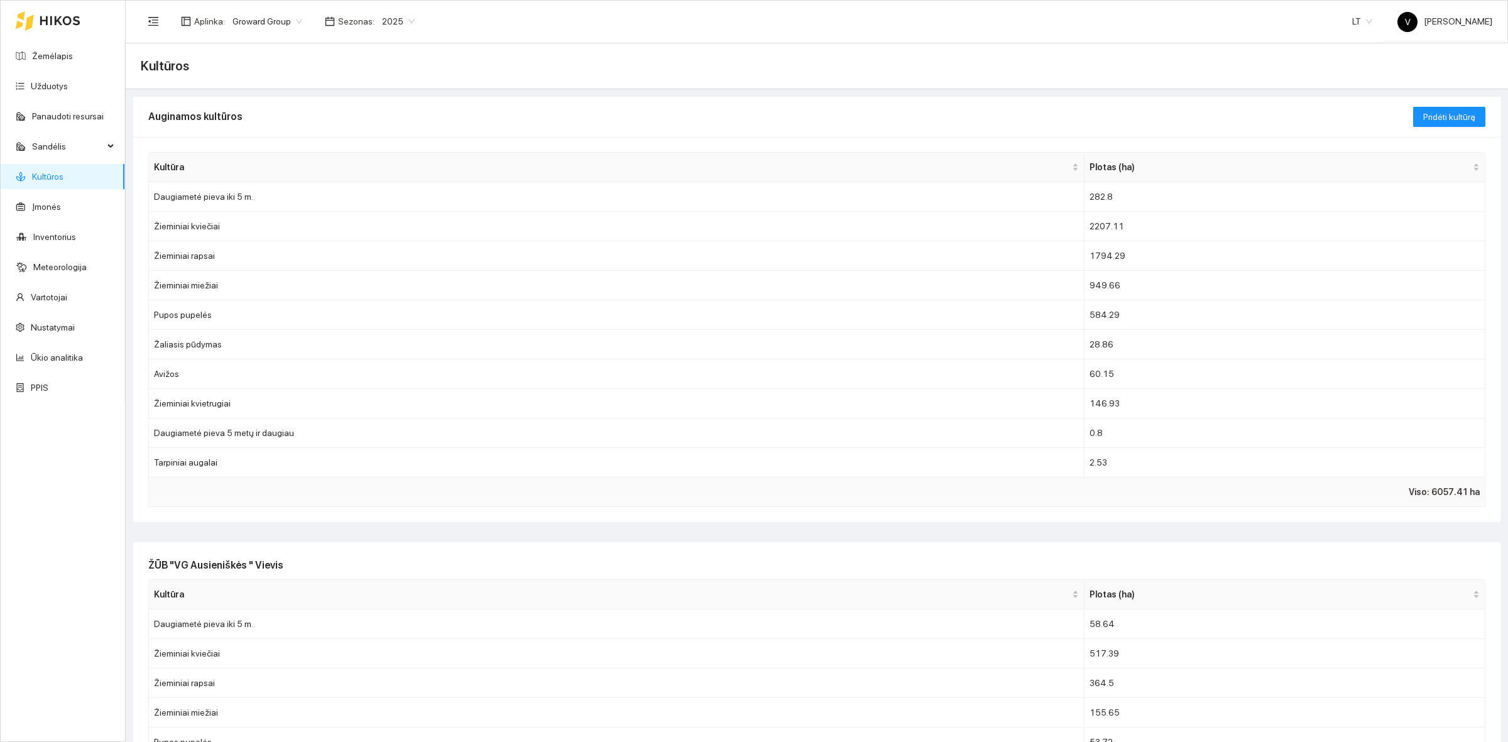 Image resolution: width=1508 pixels, height=742 pixels. What do you see at coordinates (1407, 22) in the screenshot?
I see `span: V` at bounding box center [1407, 22].